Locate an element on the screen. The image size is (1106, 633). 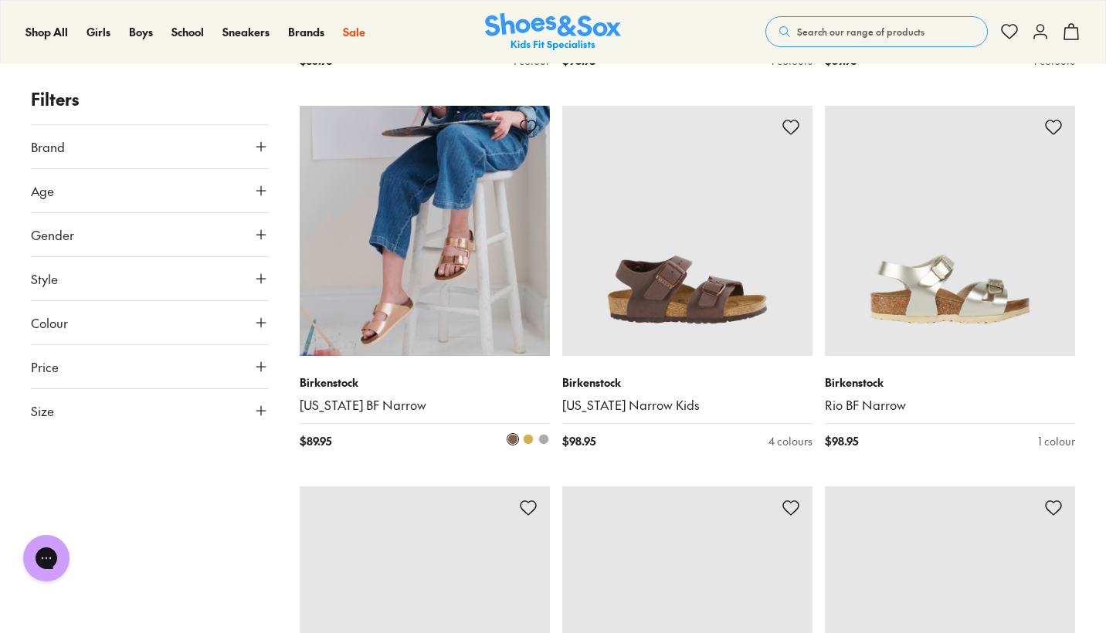
button: Brand is located at coordinates (150, 147).